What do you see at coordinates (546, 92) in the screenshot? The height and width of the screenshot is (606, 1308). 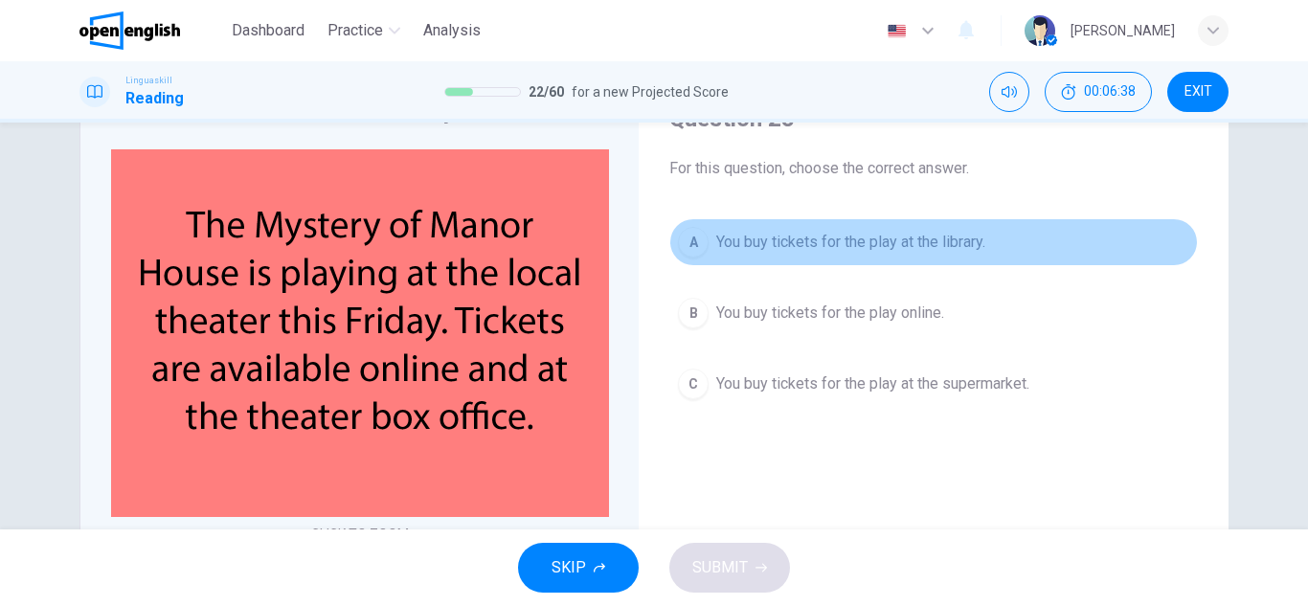 I see `span: 22 / 60` at bounding box center [546, 92].